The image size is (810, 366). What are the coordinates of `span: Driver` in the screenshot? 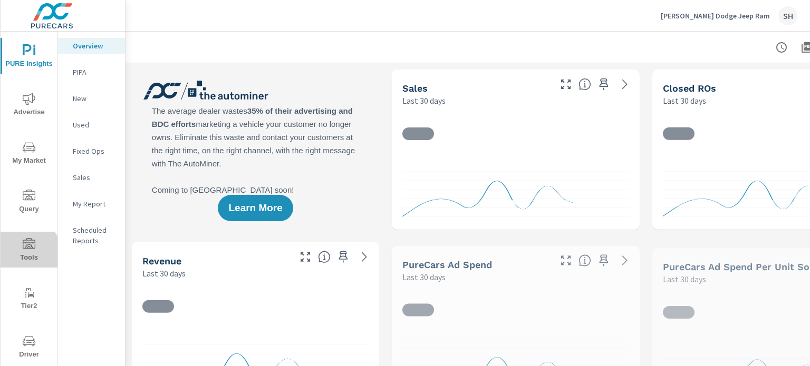 It's located at (29, 348).